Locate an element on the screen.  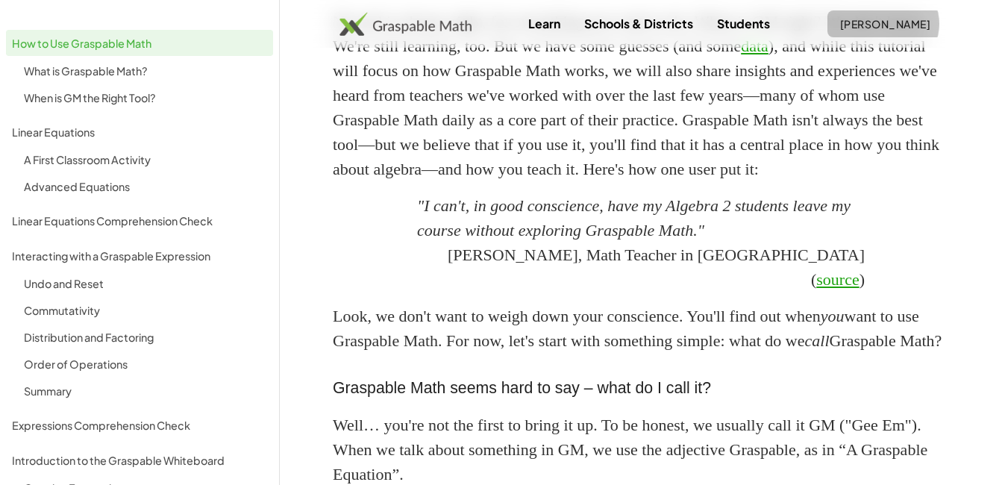
div: Commutativity is located at coordinates (146, 310).